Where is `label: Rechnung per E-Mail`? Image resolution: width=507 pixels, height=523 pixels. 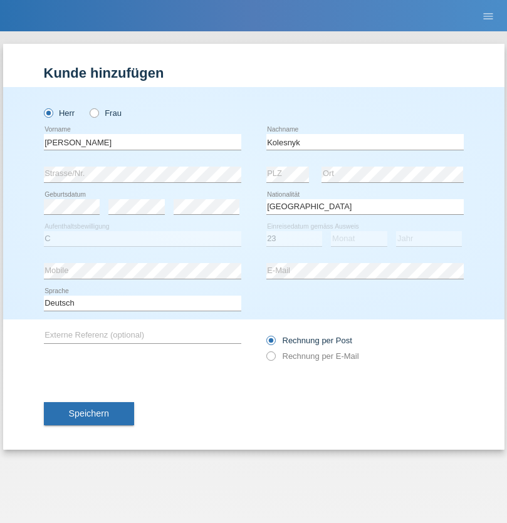
label: Rechnung per E-Mail is located at coordinates (312, 356).